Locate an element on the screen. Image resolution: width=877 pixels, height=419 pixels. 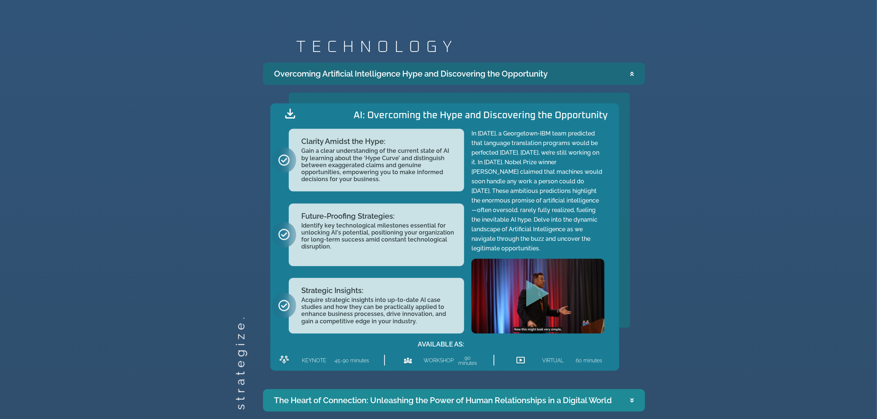
h2: Acquire strategic insights into up-to-date AI case studies and how they can be practically applie... is located at coordinates (379, 311).